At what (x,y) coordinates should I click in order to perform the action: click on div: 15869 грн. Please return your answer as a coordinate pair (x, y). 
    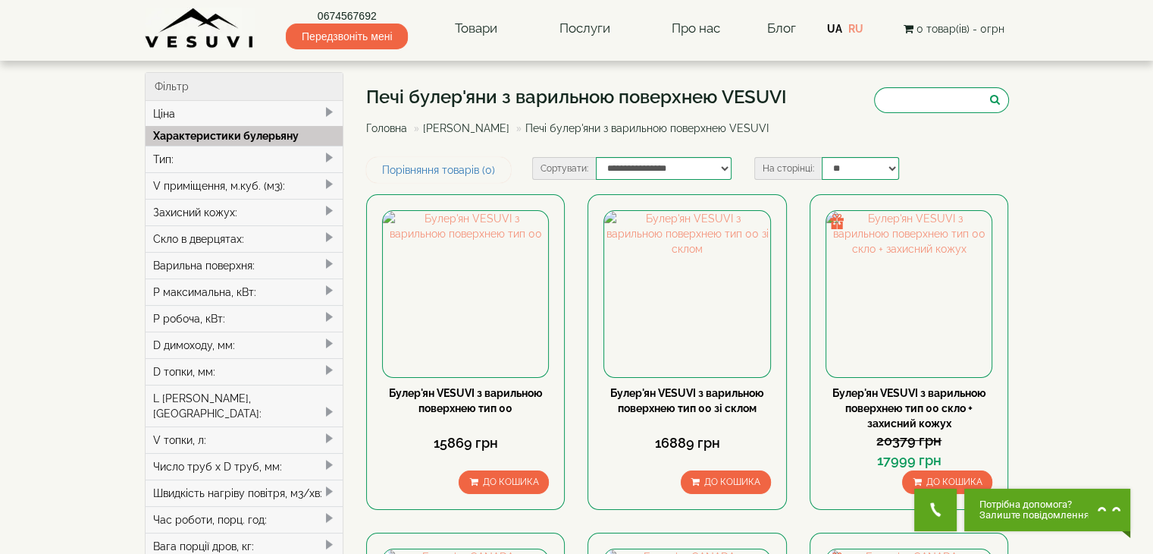
    Looking at the image, I should click on (466, 443).